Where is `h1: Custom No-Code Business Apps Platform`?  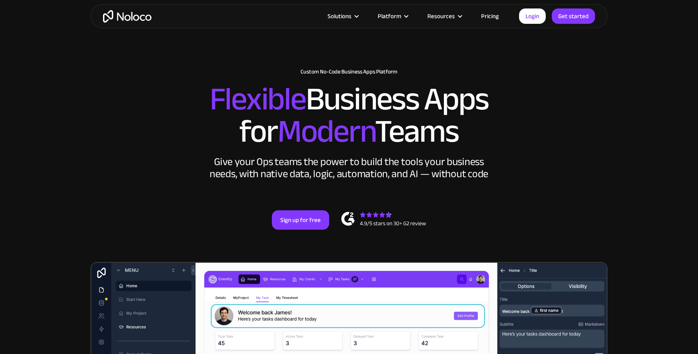 h1: Custom No-Code Business Apps Platform is located at coordinates (349, 72).